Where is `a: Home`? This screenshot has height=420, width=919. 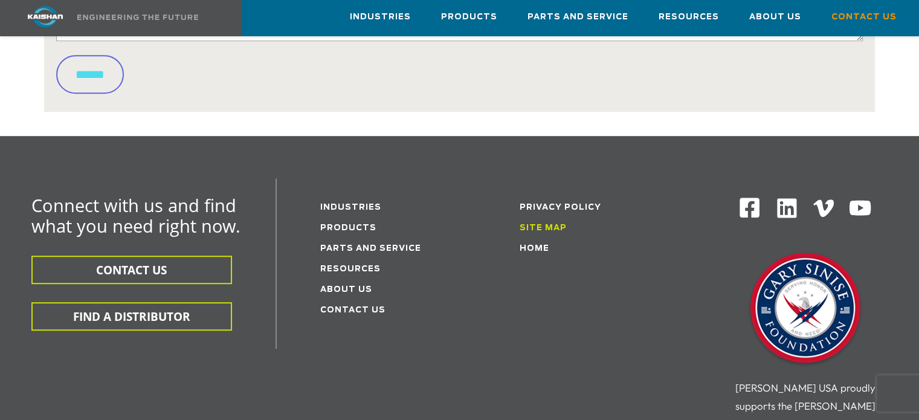
a: Home is located at coordinates (534, 248).